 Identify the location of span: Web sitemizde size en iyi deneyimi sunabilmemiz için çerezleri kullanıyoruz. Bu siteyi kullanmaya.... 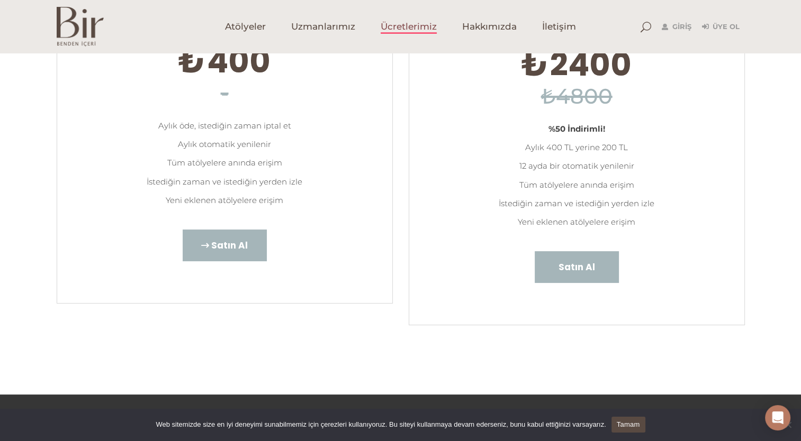
(380, 425).